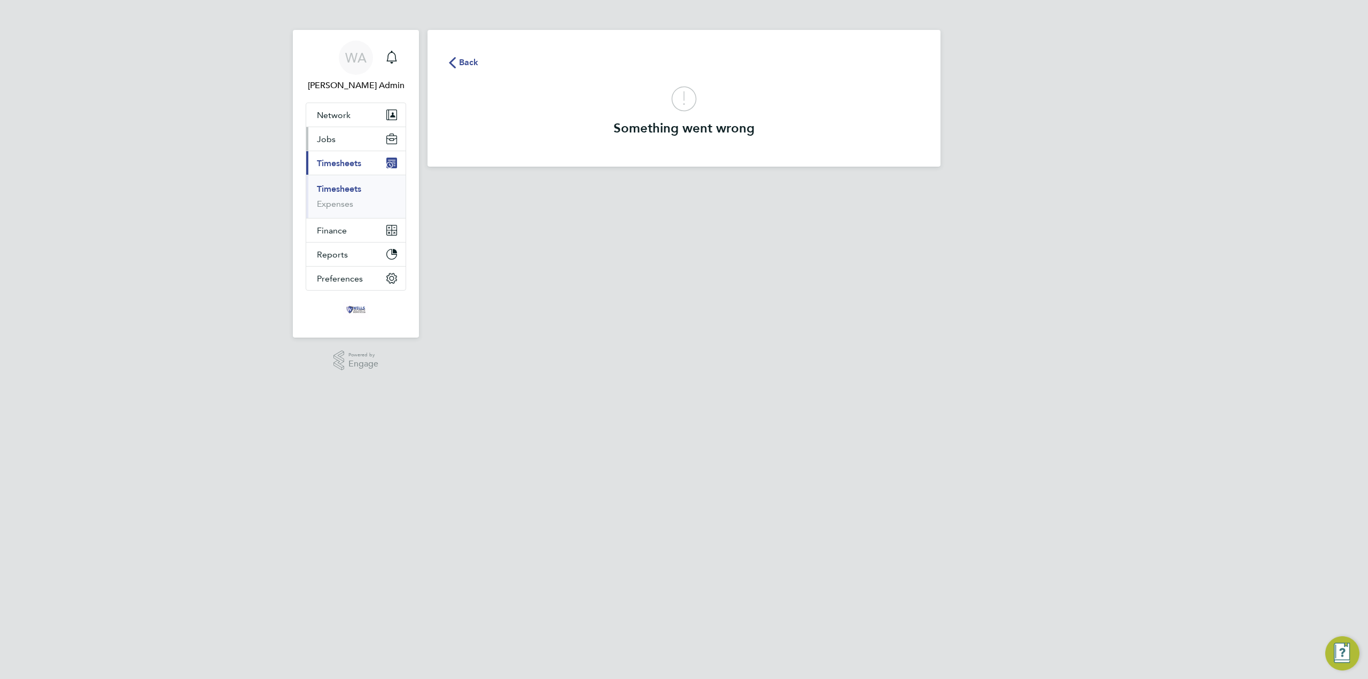 The image size is (1368, 679). What do you see at coordinates (356, 310) in the screenshot?
I see `a: Go to home page` at bounding box center [356, 310].